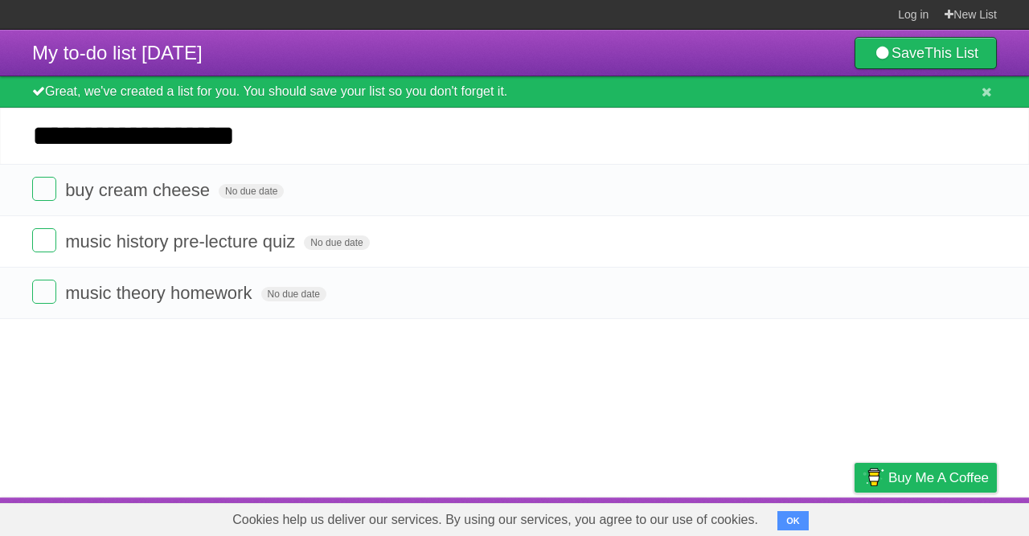 The height and width of the screenshot is (536, 1029). I want to click on span: music theory homework, so click(160, 293).